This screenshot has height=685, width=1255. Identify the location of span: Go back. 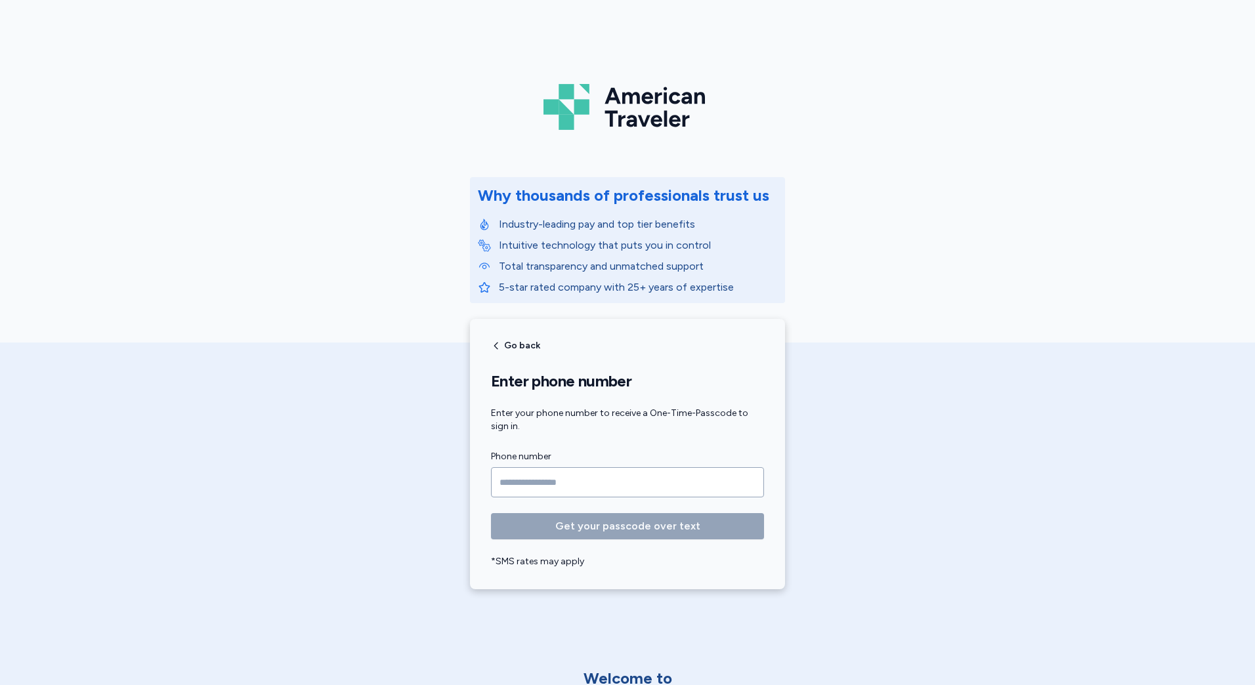
(522, 346).